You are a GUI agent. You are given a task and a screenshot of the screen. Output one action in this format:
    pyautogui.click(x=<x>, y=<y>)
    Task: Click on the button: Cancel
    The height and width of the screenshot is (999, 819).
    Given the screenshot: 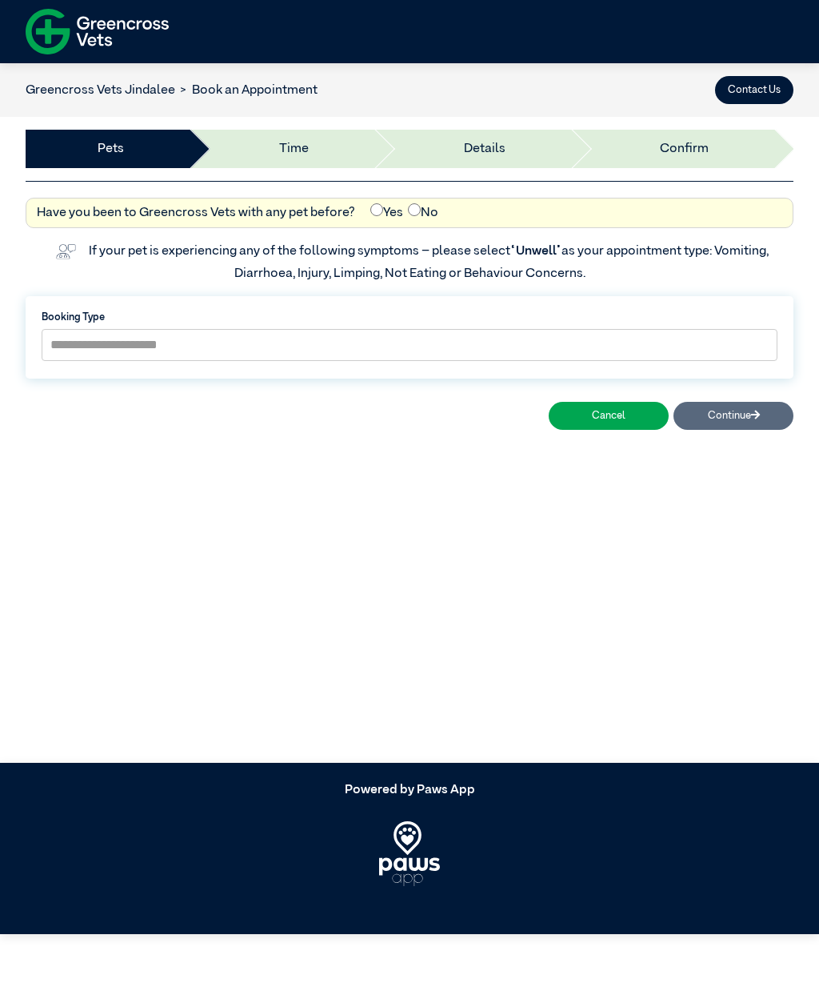 What is the action you would take?
    pyautogui.click(x=609, y=415)
    